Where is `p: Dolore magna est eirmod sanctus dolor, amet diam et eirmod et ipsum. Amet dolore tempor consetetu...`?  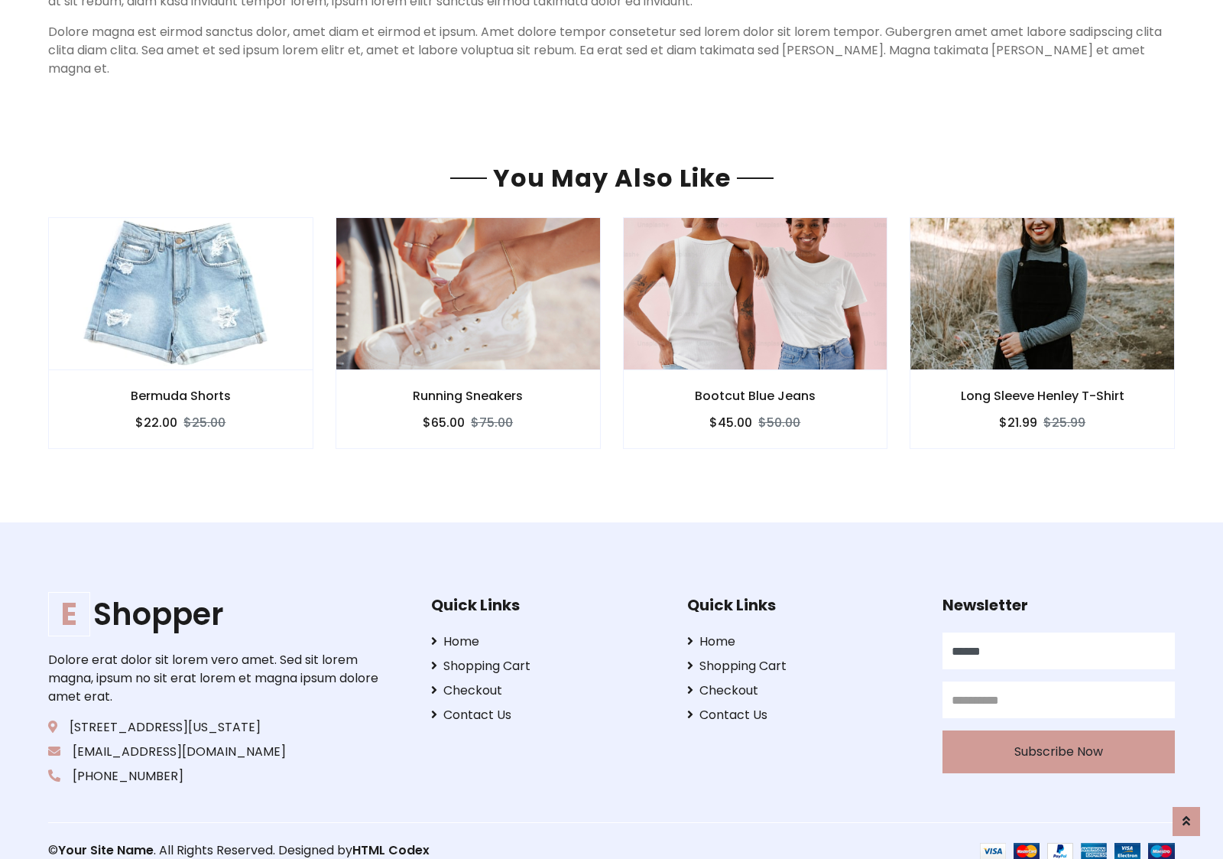 p: Dolore magna est eirmod sanctus dolor, amet diam et eirmod et ipsum. Amet dolore tempor consetetu... is located at coordinates (612, 50).